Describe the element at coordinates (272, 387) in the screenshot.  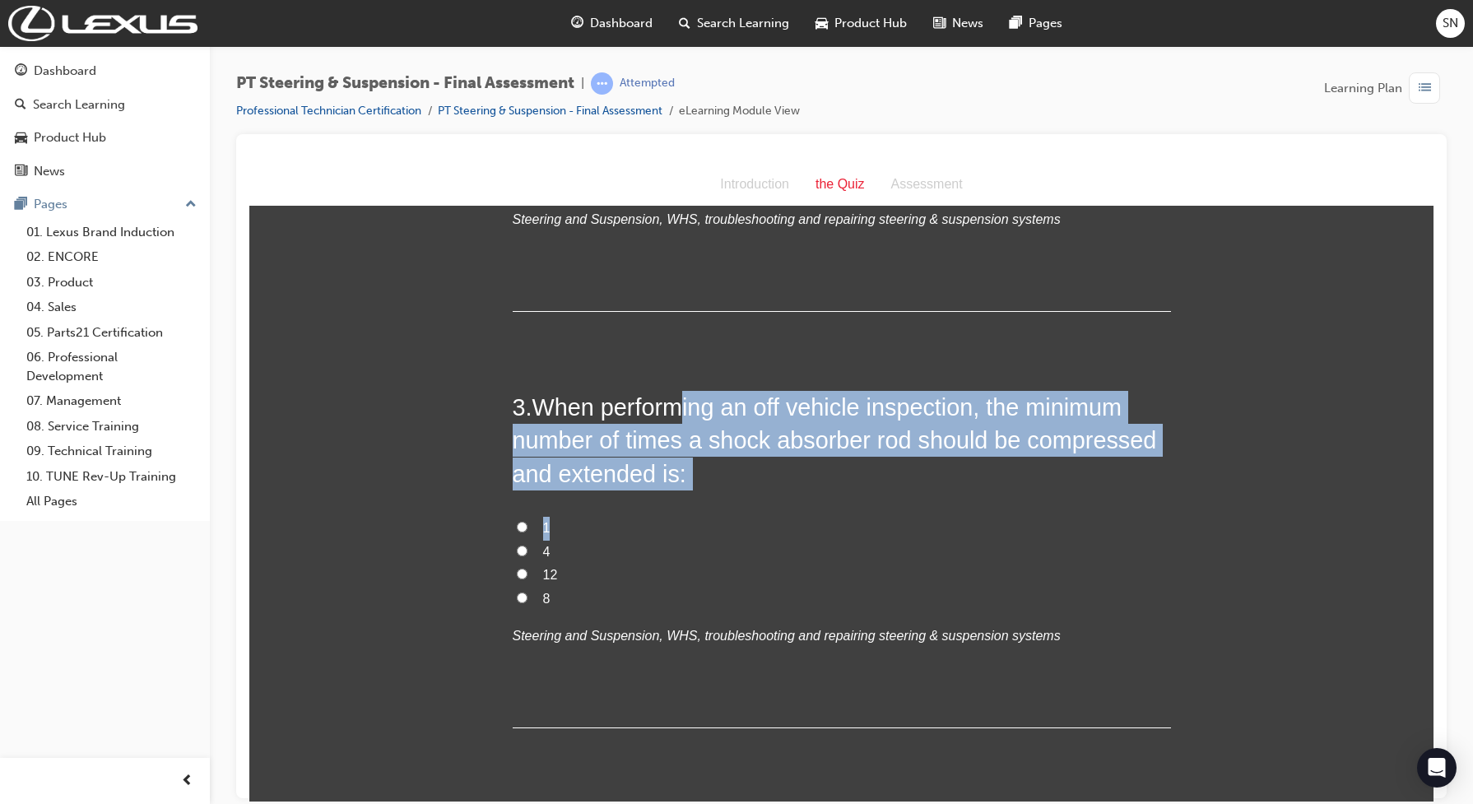
I see `input: 4` at that location.